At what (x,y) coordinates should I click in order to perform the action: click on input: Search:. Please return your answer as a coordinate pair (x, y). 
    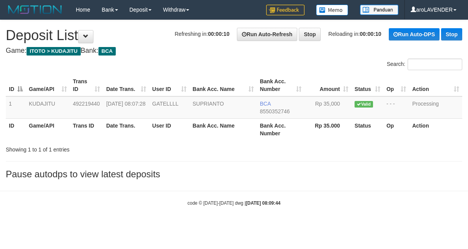
    Looking at the image, I should click on (435, 64).